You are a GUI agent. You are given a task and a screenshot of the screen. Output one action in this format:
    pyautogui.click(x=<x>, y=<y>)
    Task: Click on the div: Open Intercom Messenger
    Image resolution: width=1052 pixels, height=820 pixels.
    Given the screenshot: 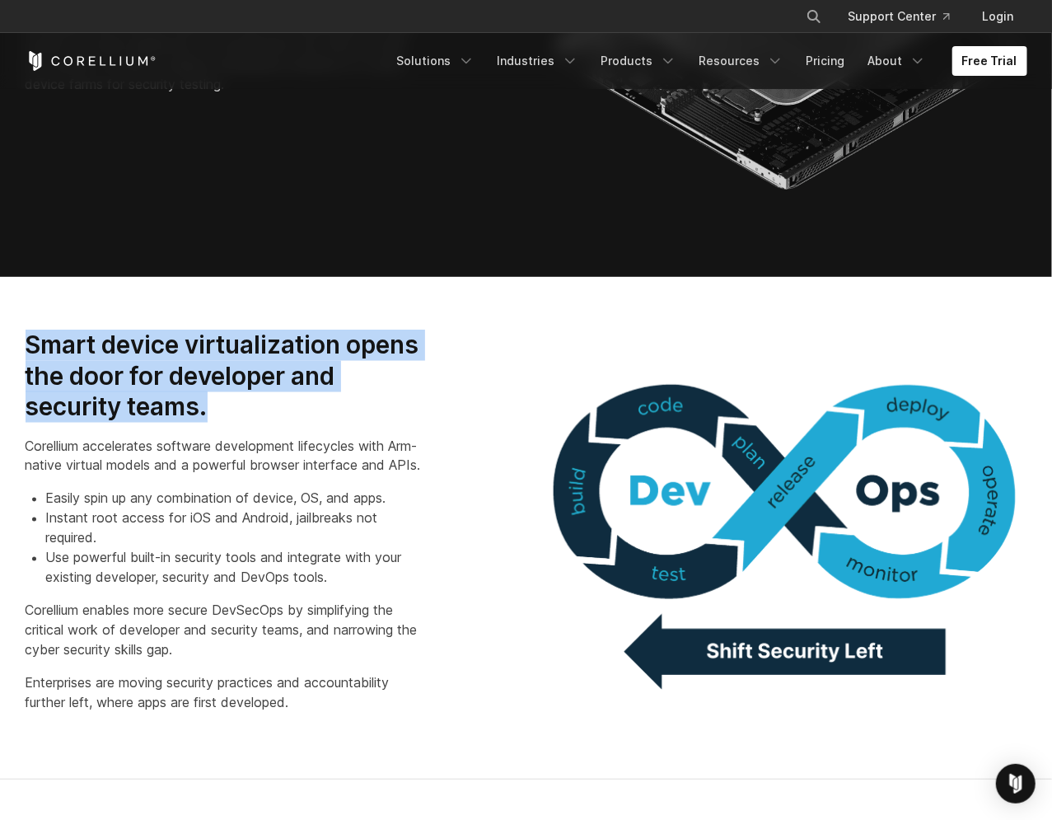 What is the action you would take?
    pyautogui.click(x=1016, y=783)
    